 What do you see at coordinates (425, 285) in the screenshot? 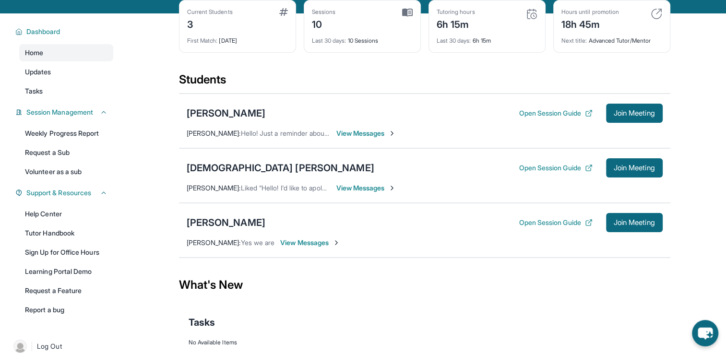
I see `div: What's New` at bounding box center [425, 285].